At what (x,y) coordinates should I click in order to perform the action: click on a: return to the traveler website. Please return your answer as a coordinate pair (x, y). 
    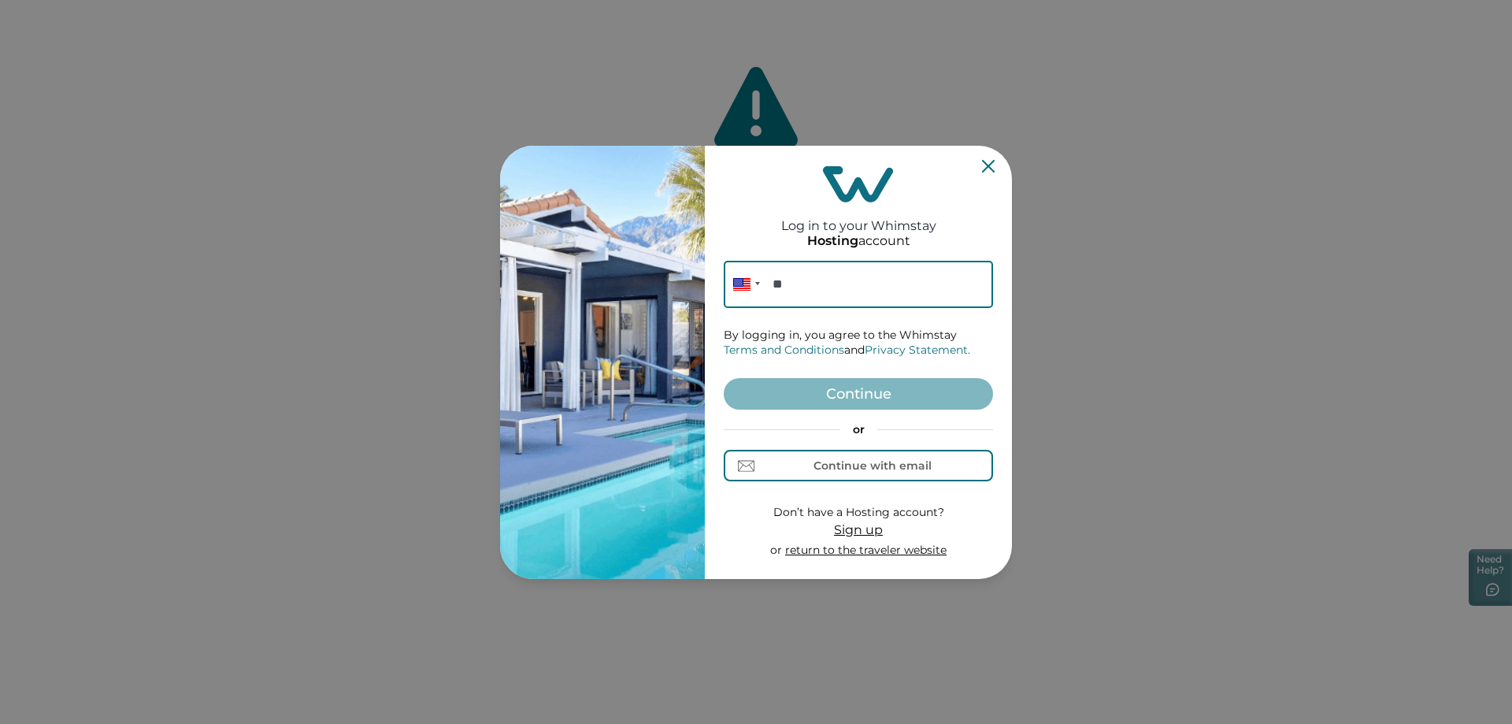
    Looking at the image, I should click on (866, 550).